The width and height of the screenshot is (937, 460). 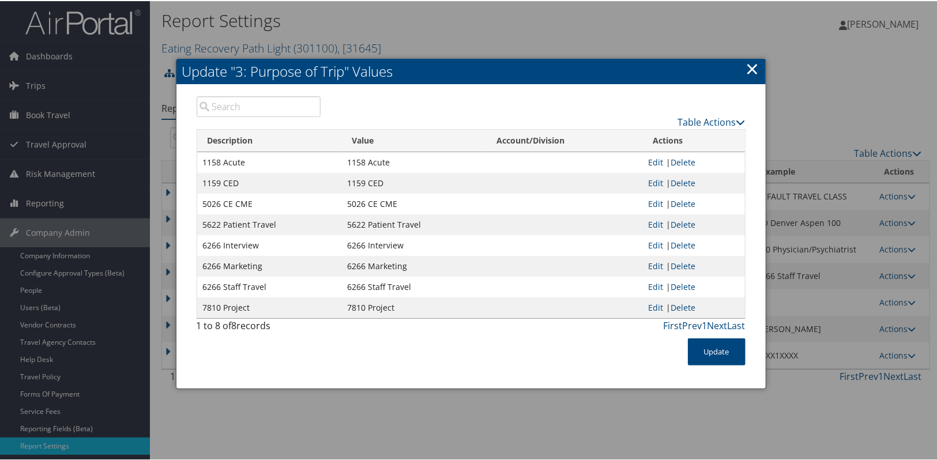 I want to click on a: Last, so click(x=736, y=325).